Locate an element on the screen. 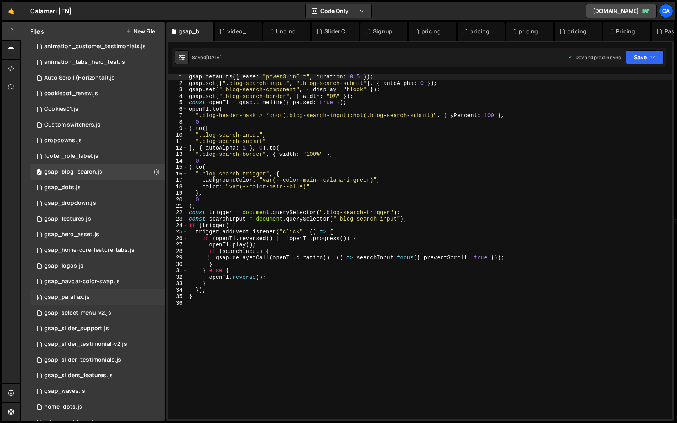 The height and width of the screenshot is (423, 677). div: 27 is located at coordinates (177, 245).